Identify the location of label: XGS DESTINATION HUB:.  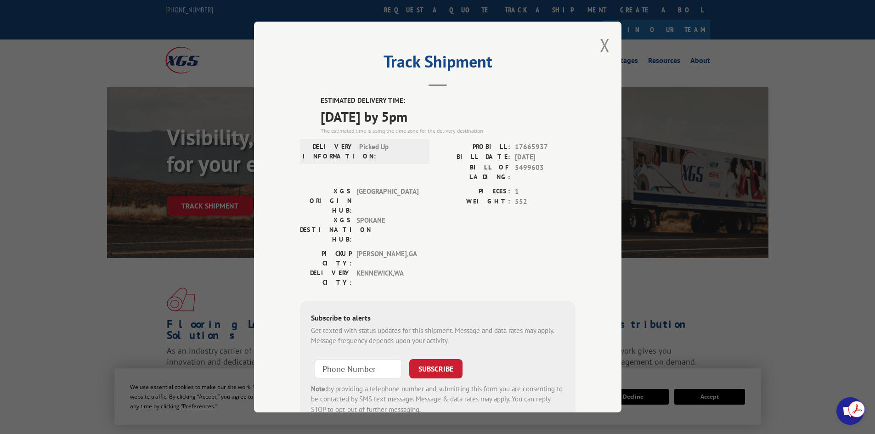
(326, 230).